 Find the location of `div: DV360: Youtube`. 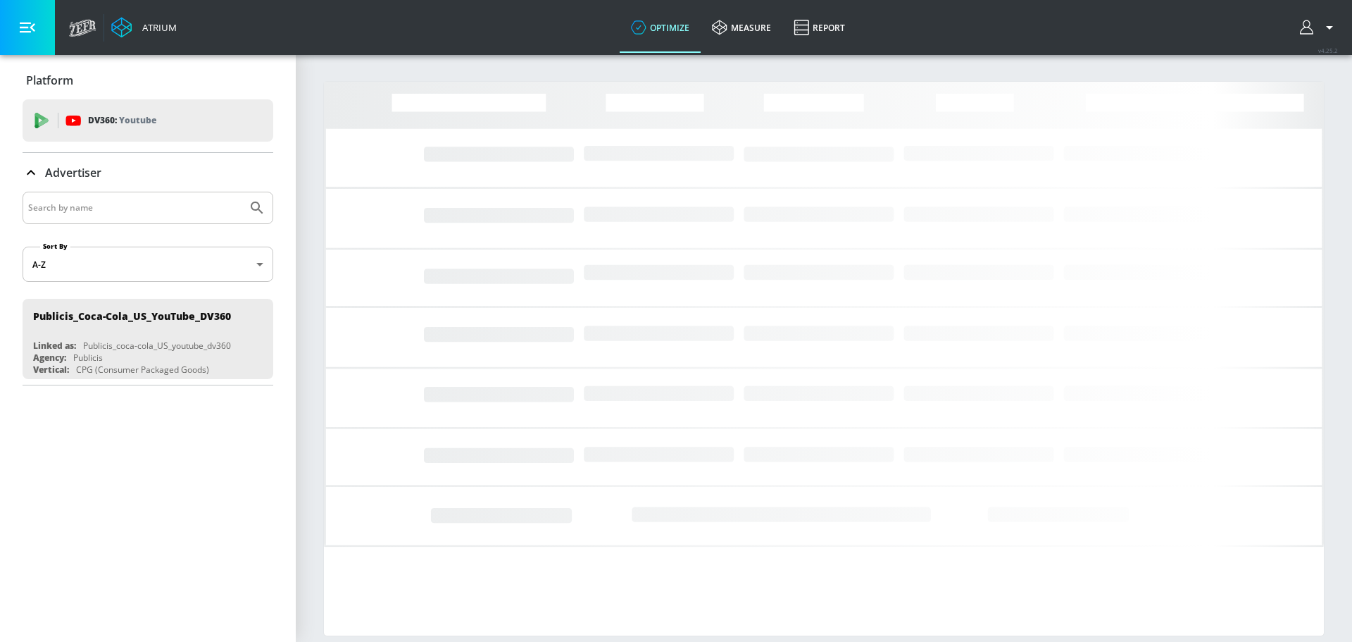

div: DV360: Youtube is located at coordinates (148, 120).